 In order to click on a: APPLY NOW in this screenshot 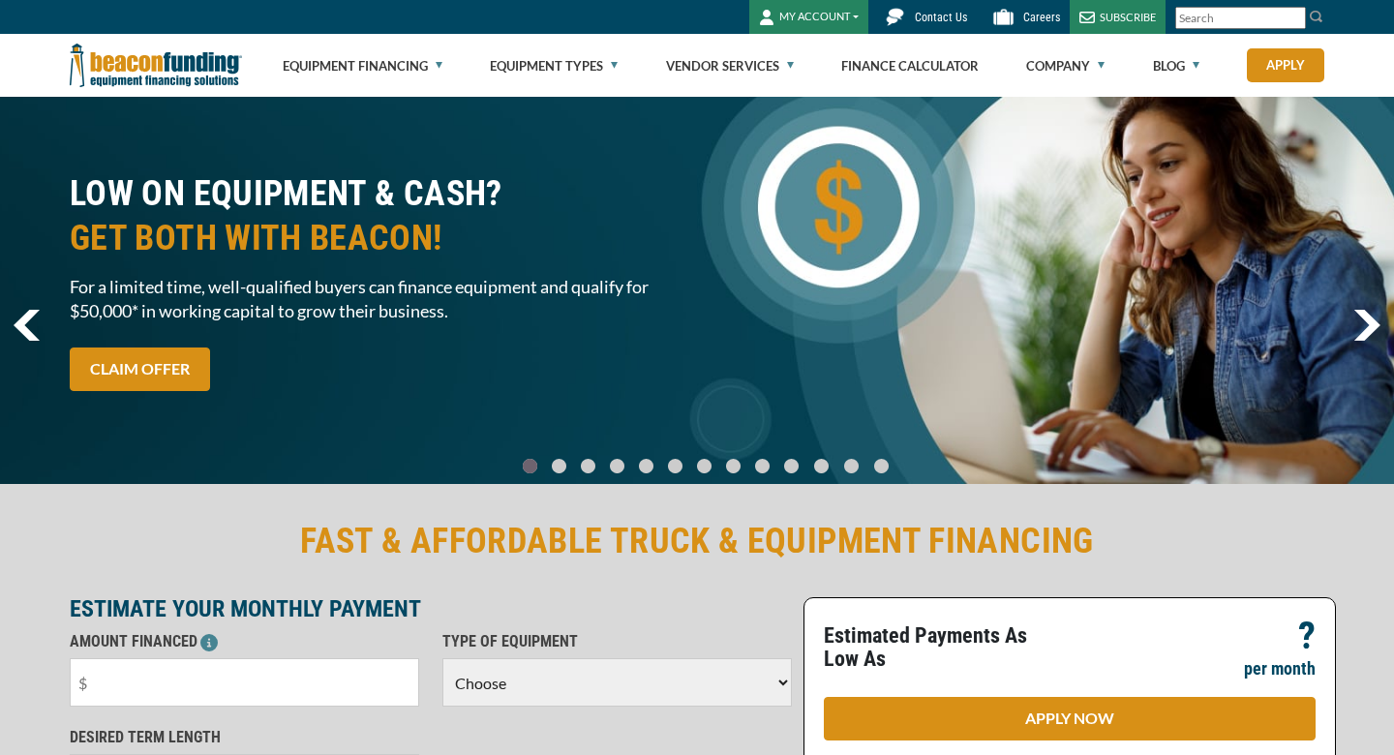, I will do `click(1069, 718)`.